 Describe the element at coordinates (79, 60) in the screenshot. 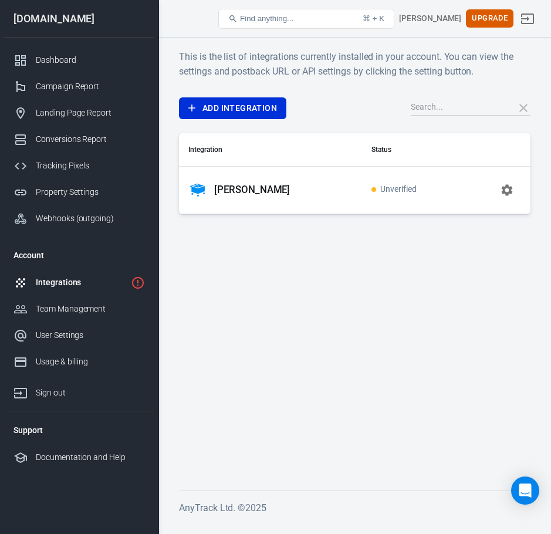

I see `a: Dashboard` at that location.